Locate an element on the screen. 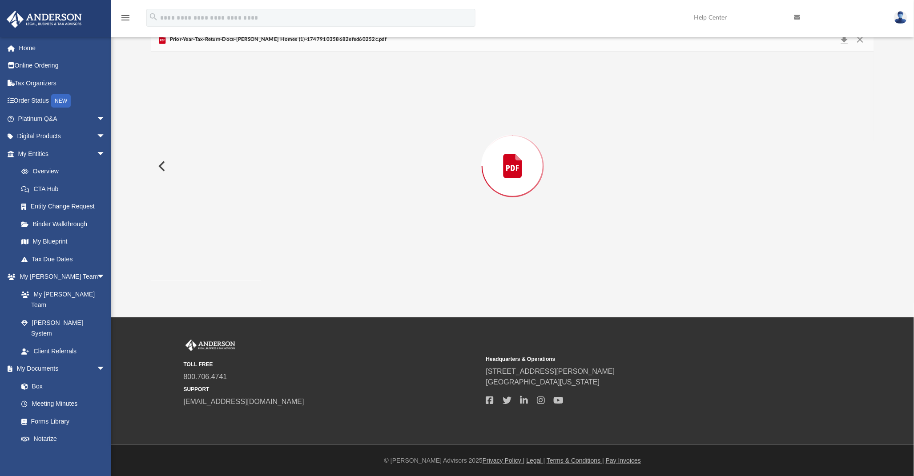 The width and height of the screenshot is (914, 476). a: CTA Hub is located at coordinates (65, 189).